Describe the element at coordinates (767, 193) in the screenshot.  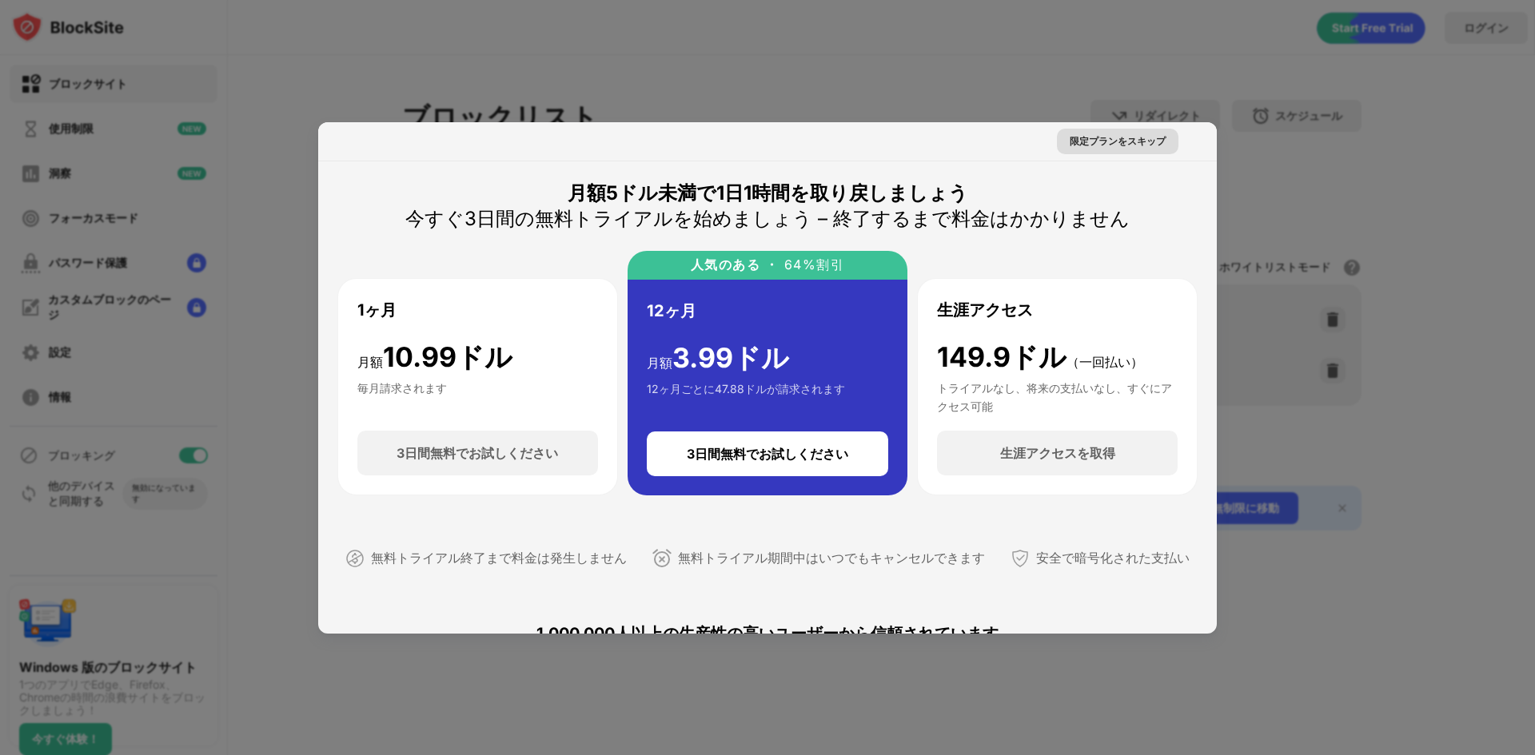
I see `font: 月額5ドル未満で1日1時間を取り戻しましょう` at that location.